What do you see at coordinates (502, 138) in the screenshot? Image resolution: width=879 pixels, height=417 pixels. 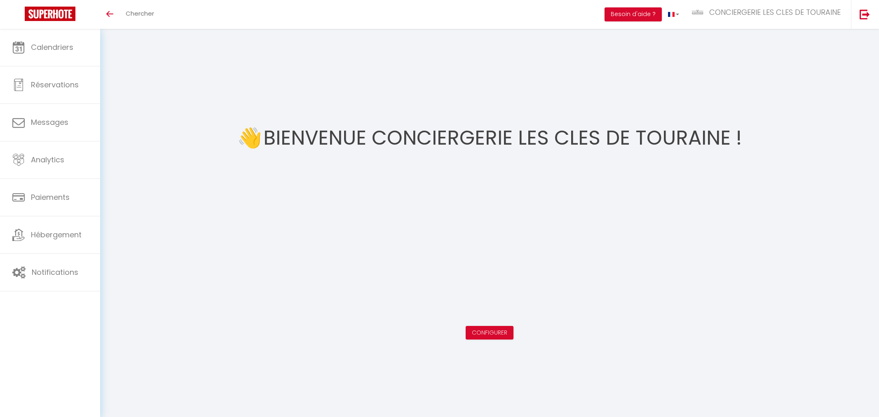 I see `h1: Bienvenue CONCIERGERIE LES CLES DE TOURAINE !` at bounding box center [502, 138].